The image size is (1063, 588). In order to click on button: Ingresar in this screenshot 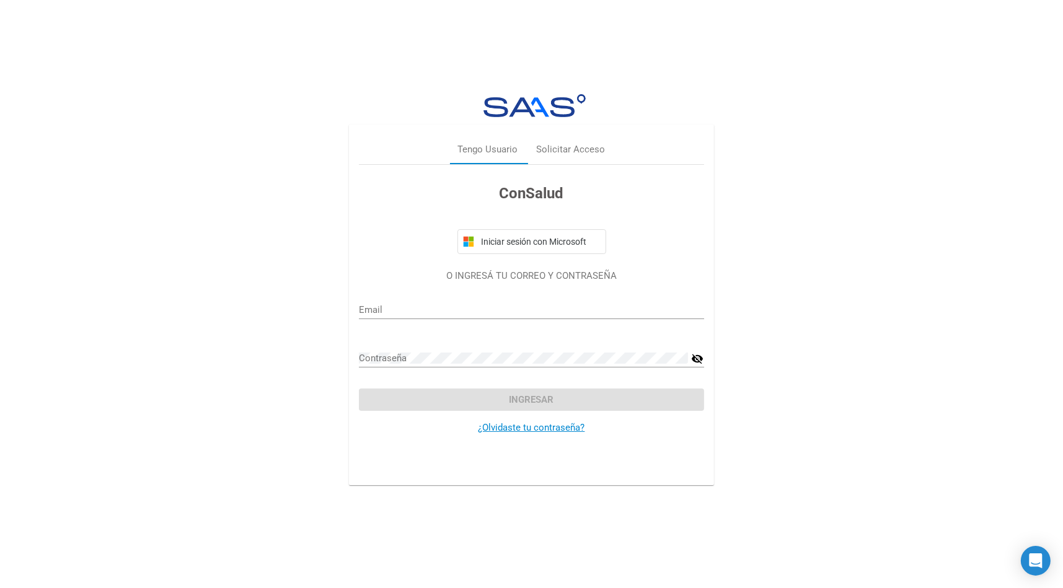, I will do `click(531, 400)`.